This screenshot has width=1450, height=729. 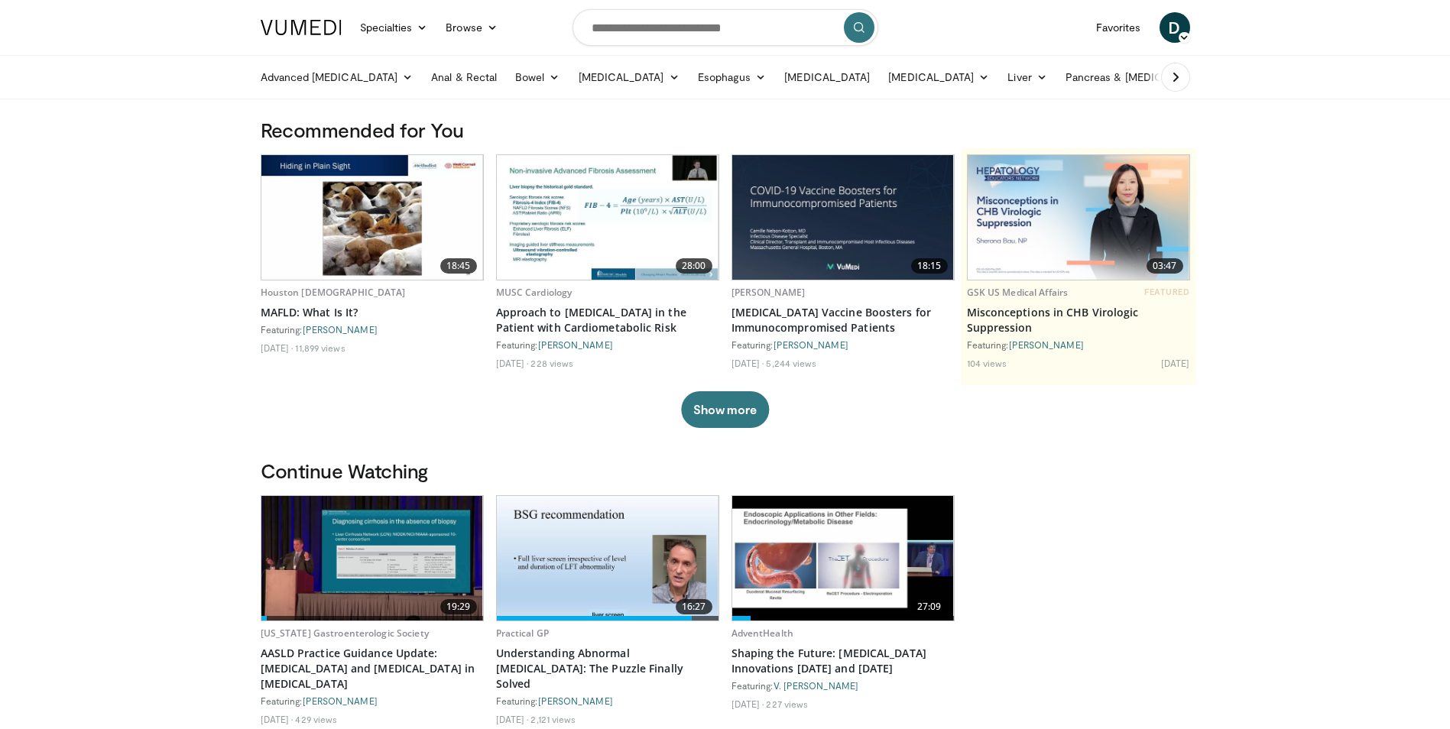 What do you see at coordinates (1079, 320) in the screenshot?
I see `a: Misconceptions in CHB Virologic Suppression` at bounding box center [1079, 320].